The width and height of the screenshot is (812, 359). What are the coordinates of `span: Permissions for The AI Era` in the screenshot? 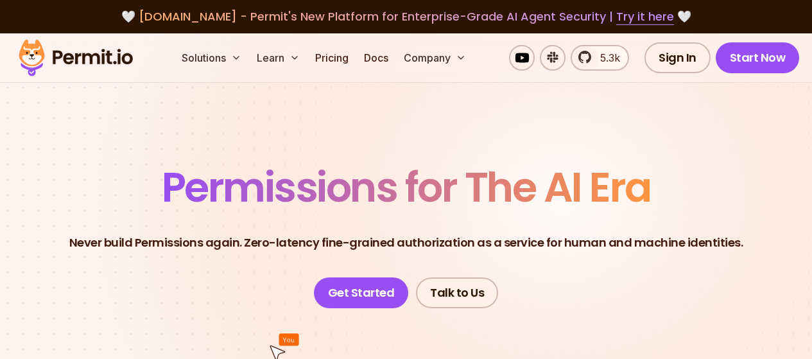 It's located at (406, 187).